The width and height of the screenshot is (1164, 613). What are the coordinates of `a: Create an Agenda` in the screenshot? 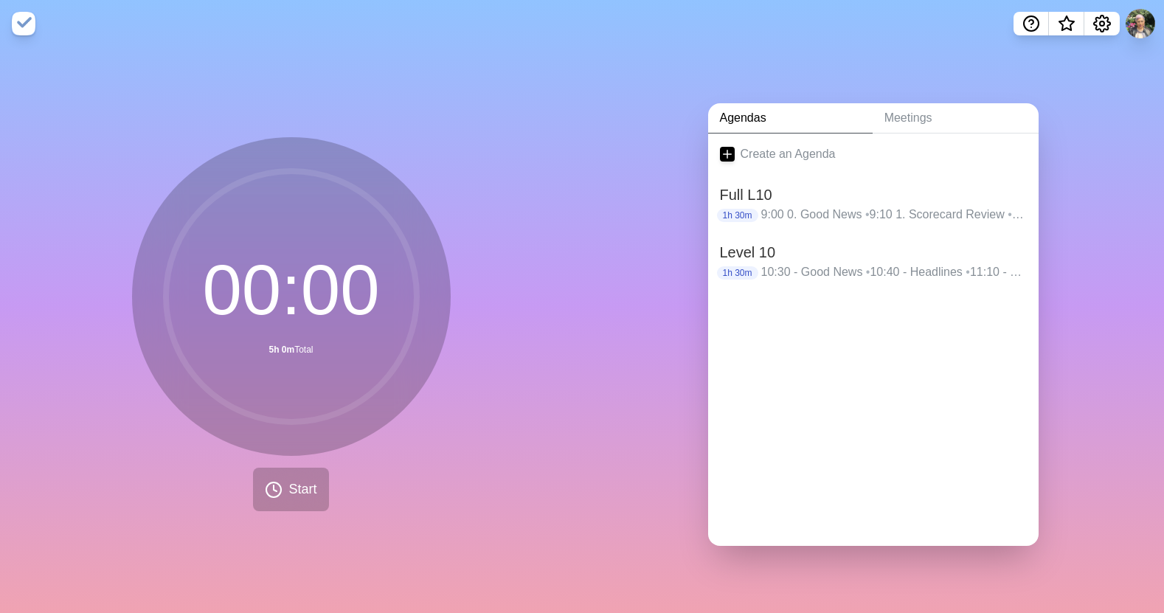 It's located at (873, 154).